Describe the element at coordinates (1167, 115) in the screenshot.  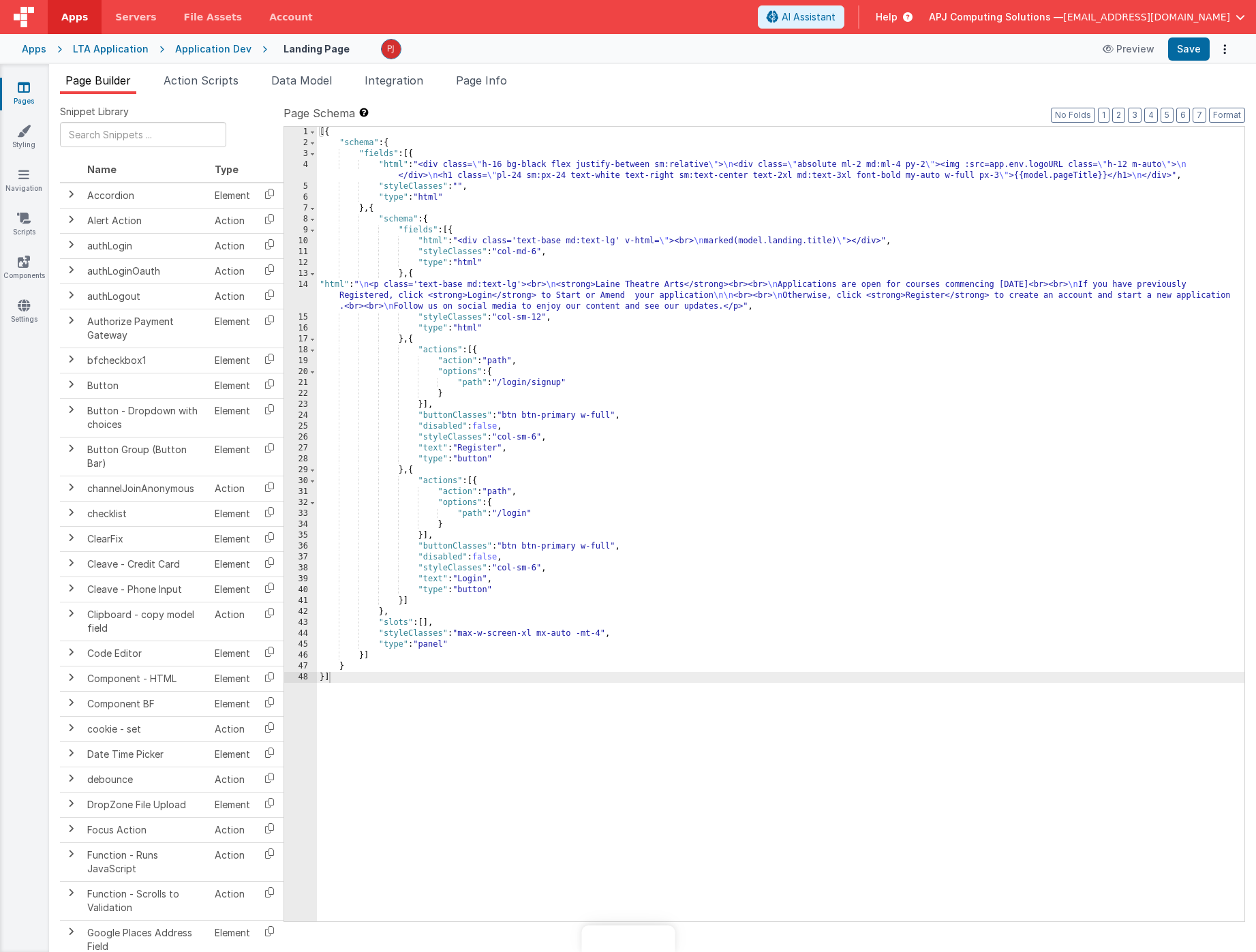
I see `button: 5` at that location.